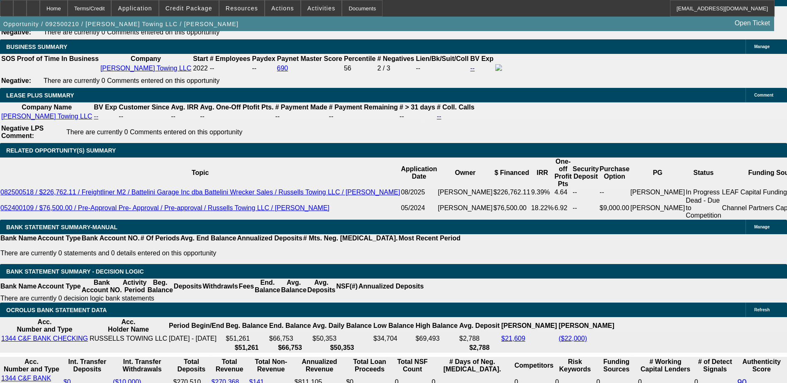  Describe the element at coordinates (200, 192) in the screenshot. I see `a: 082500518 / $226,762.11 / Freightliner M2 / Battelini Garage Inc dba Battelini Wrecker Sales / Ru...` at that location.